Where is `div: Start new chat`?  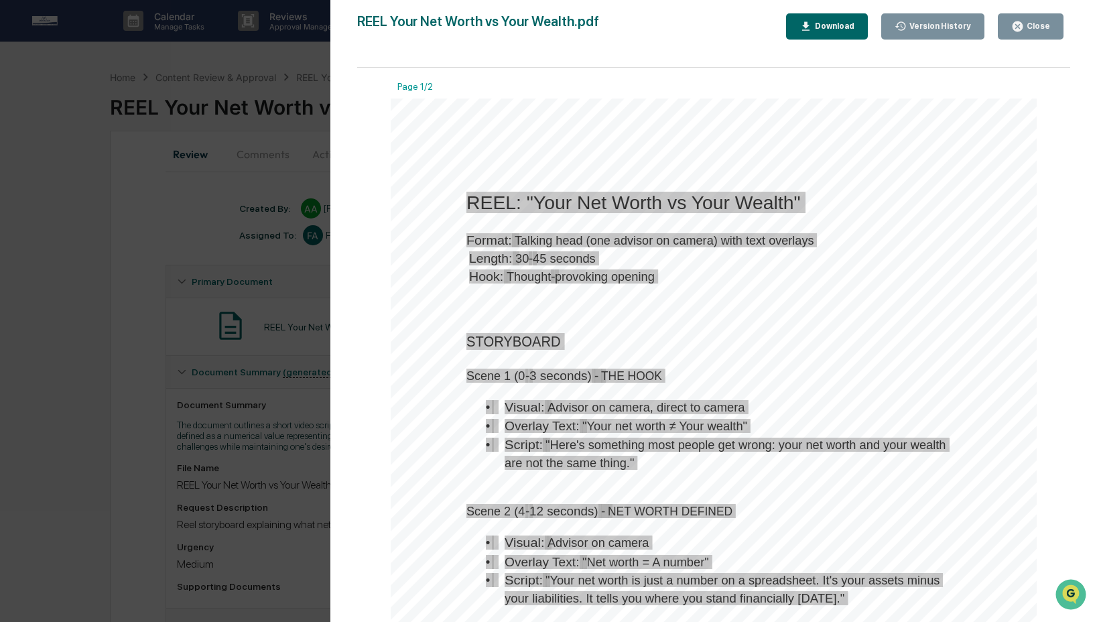
div: Start new chat is located at coordinates (133, 109).